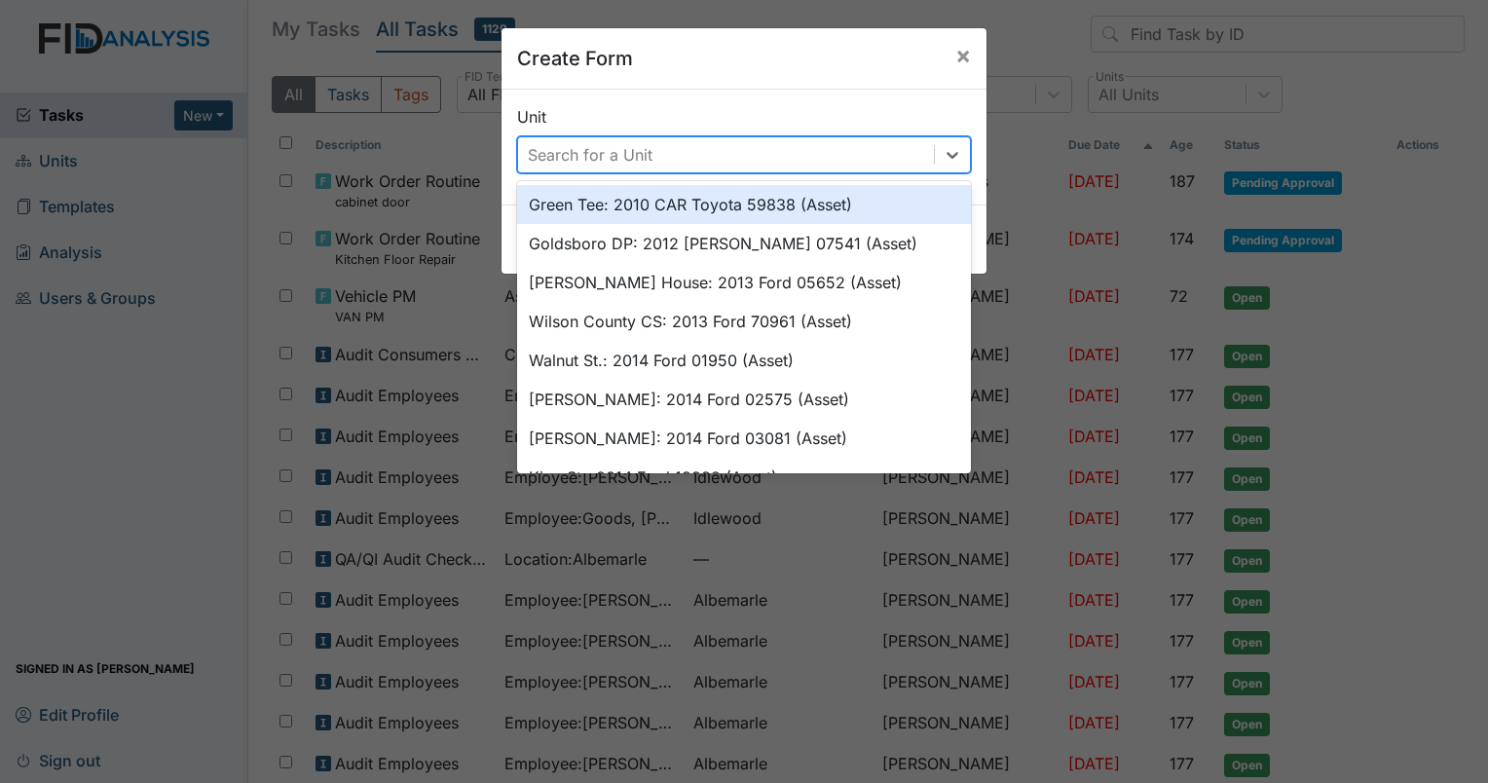  Describe the element at coordinates (744, 205) in the screenshot. I see `div: Green Tee: 2010 CAR Toyota 59838 (Asset)` at that location.